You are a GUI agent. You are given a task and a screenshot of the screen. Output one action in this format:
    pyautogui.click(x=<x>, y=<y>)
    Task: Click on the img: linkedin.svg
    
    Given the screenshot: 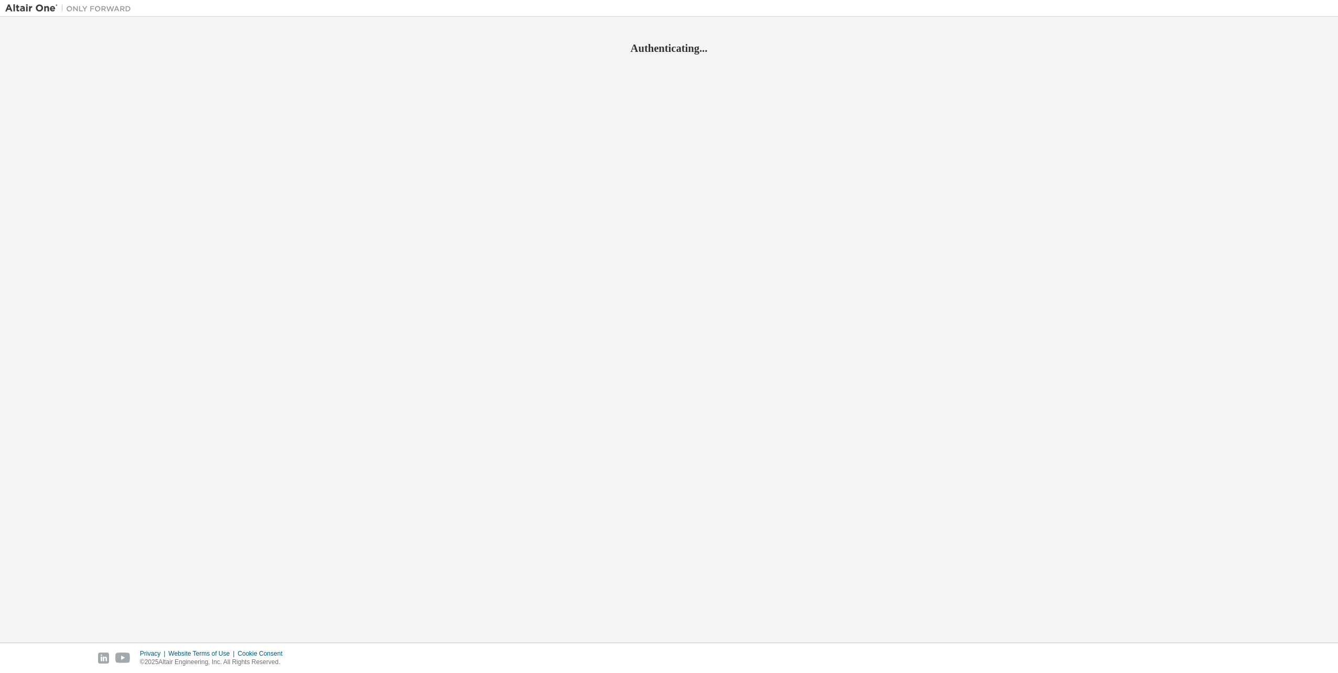 What is the action you would take?
    pyautogui.click(x=103, y=658)
    